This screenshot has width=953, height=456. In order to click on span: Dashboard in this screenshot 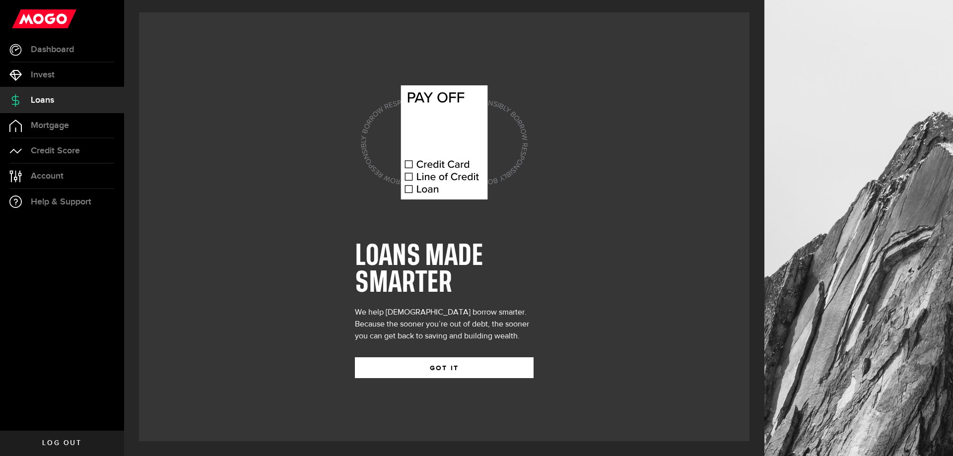, I will do `click(52, 50)`.